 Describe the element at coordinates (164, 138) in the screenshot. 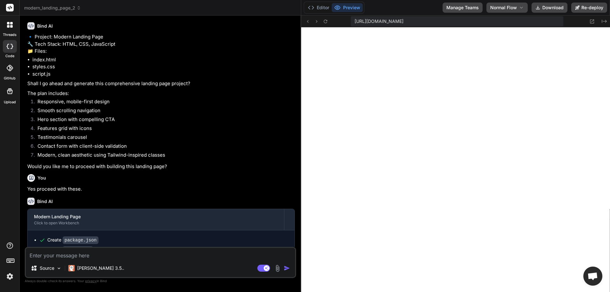

I see `li: Testimonials carousel` at that location.